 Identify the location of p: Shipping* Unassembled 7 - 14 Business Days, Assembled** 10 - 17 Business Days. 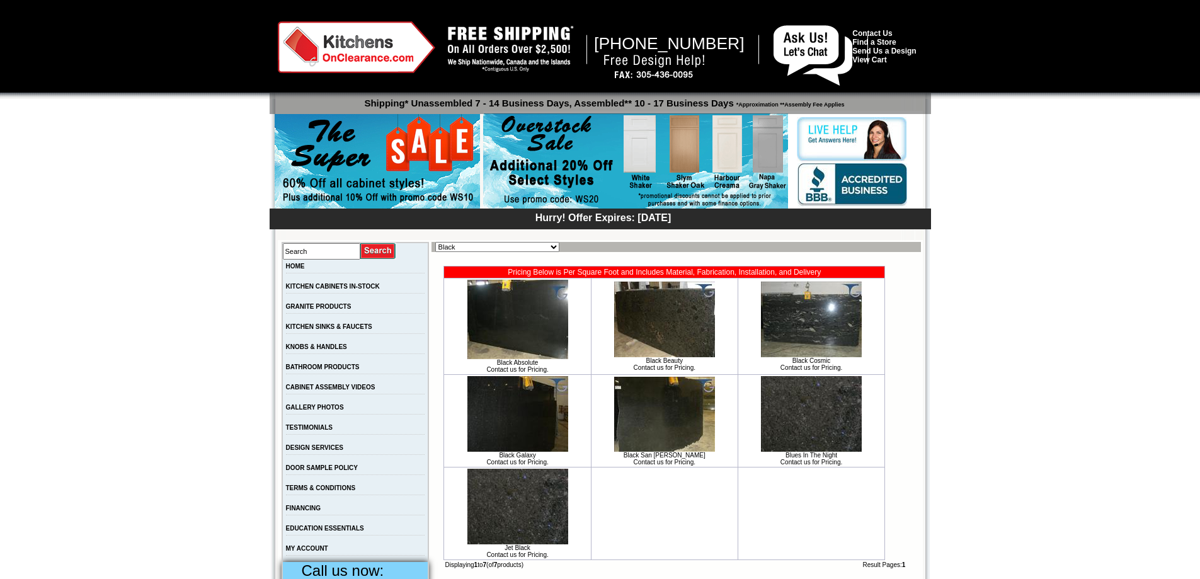
(604, 100).